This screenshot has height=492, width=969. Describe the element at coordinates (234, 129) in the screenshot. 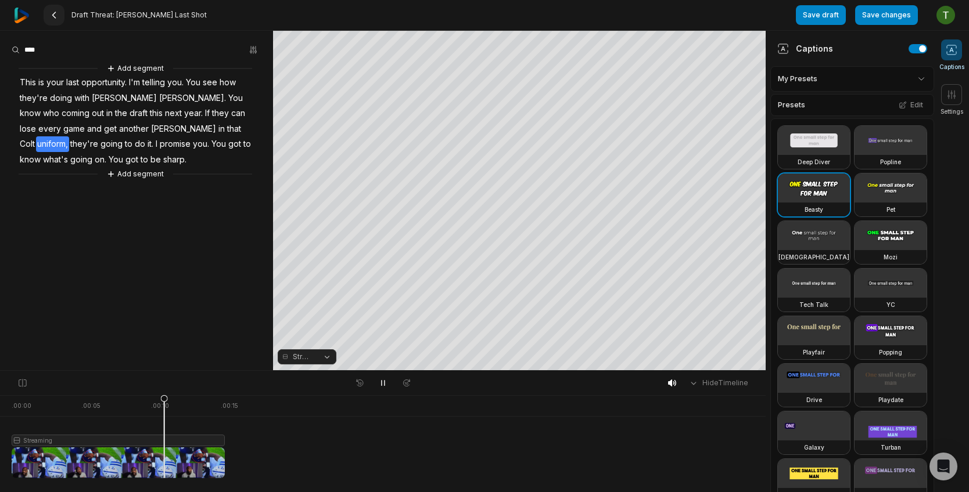

I see `span: that` at that location.